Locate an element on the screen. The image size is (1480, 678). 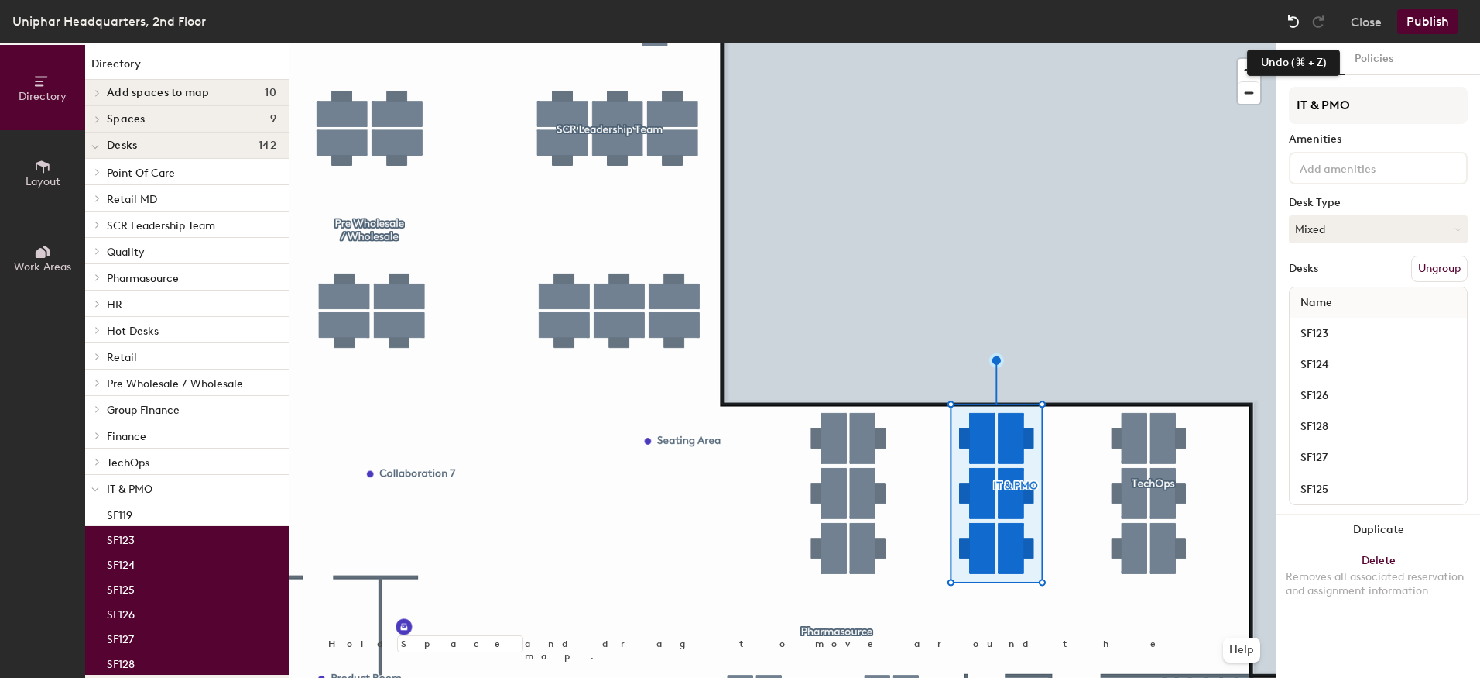
button: Details is located at coordinates (1318, 59).